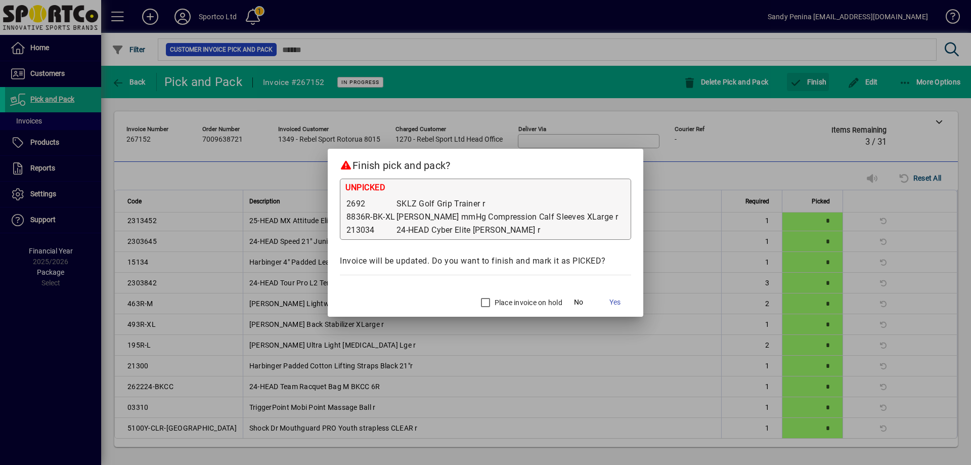 The width and height of the screenshot is (971, 465). What do you see at coordinates (615, 302) in the screenshot?
I see `span: Yes` at bounding box center [615, 302].